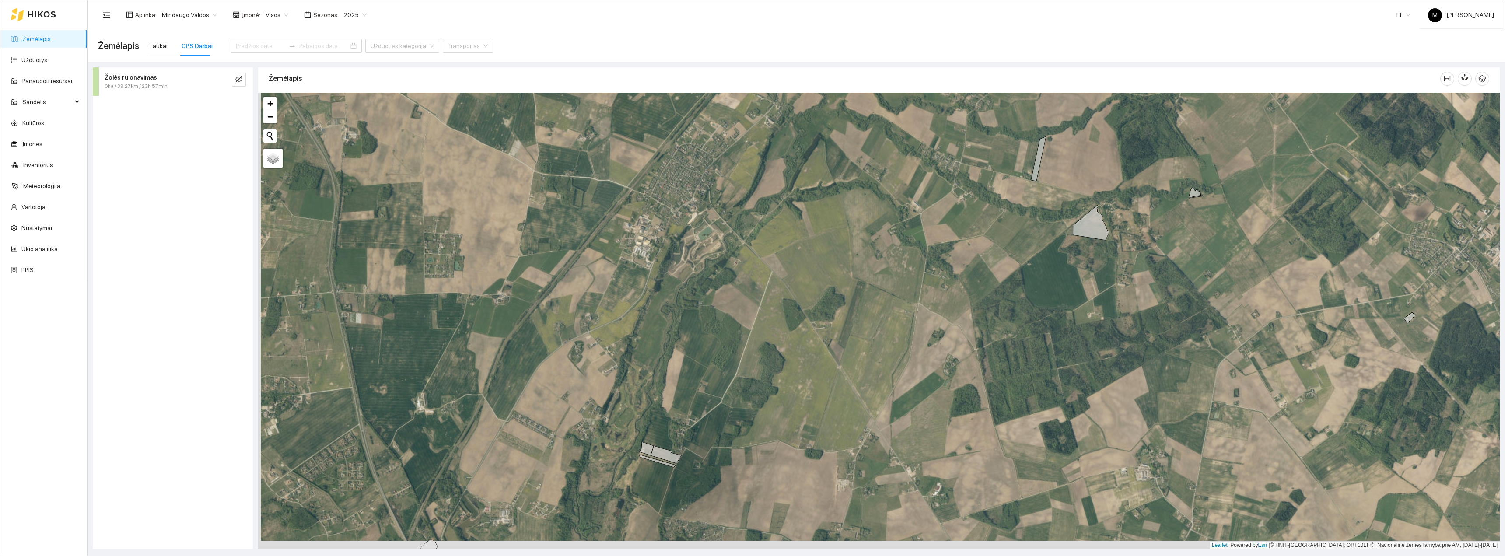 This screenshot has height=556, width=1505. Describe the element at coordinates (292, 46) in the screenshot. I see `span: swap-right` at that location.